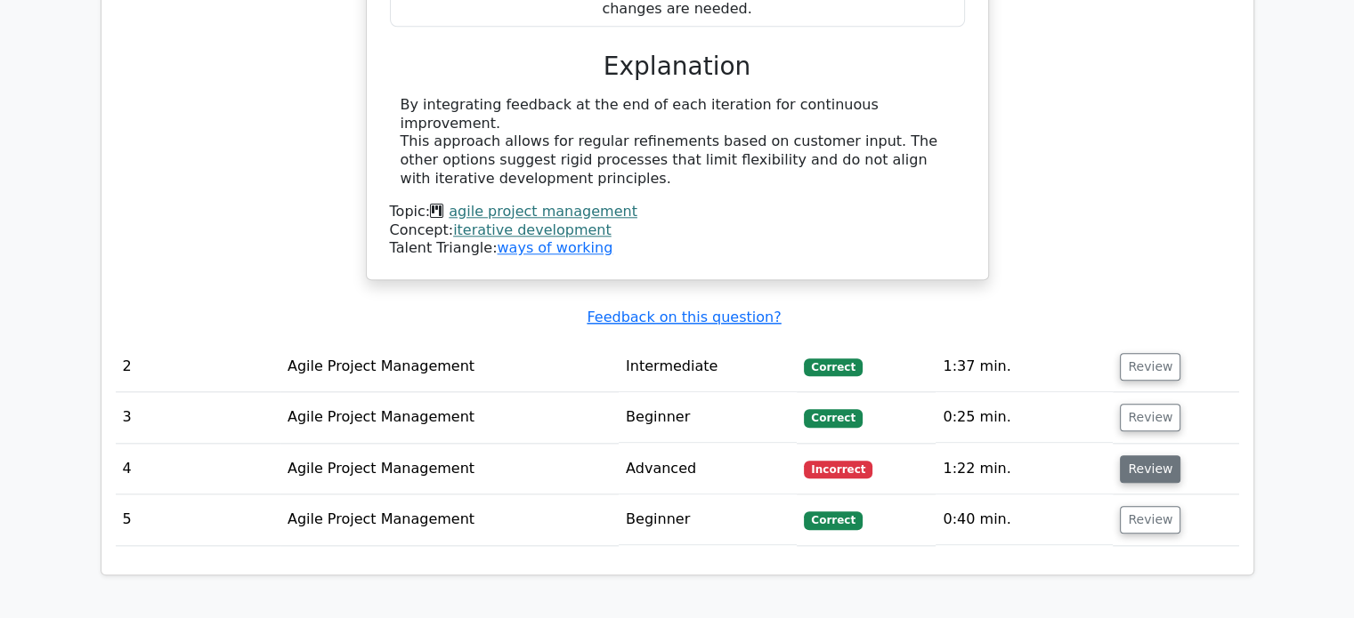 This screenshot has height=618, width=1354. What do you see at coordinates (554, 247) in the screenshot?
I see `a: ways of working` at bounding box center [554, 247].